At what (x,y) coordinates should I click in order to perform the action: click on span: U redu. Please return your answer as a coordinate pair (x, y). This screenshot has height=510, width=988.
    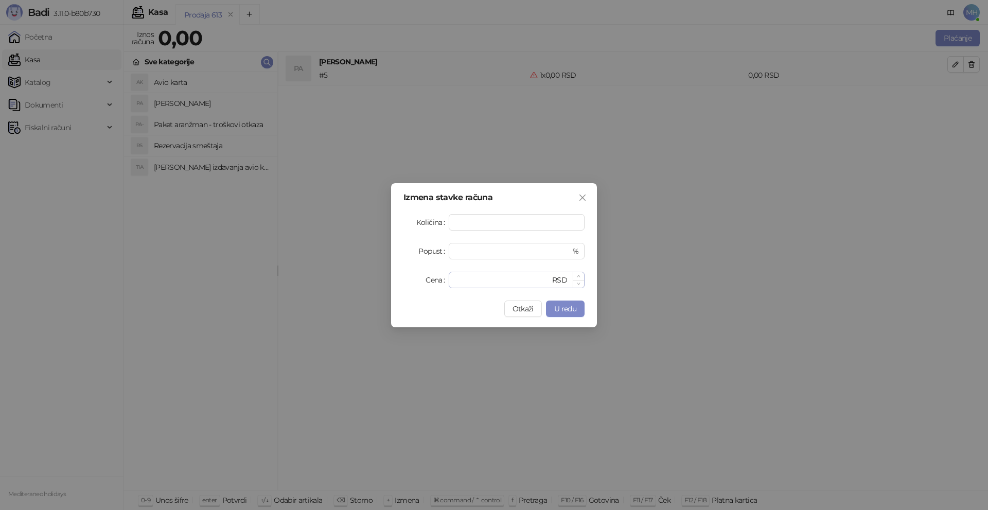
    Looking at the image, I should click on (565, 309).